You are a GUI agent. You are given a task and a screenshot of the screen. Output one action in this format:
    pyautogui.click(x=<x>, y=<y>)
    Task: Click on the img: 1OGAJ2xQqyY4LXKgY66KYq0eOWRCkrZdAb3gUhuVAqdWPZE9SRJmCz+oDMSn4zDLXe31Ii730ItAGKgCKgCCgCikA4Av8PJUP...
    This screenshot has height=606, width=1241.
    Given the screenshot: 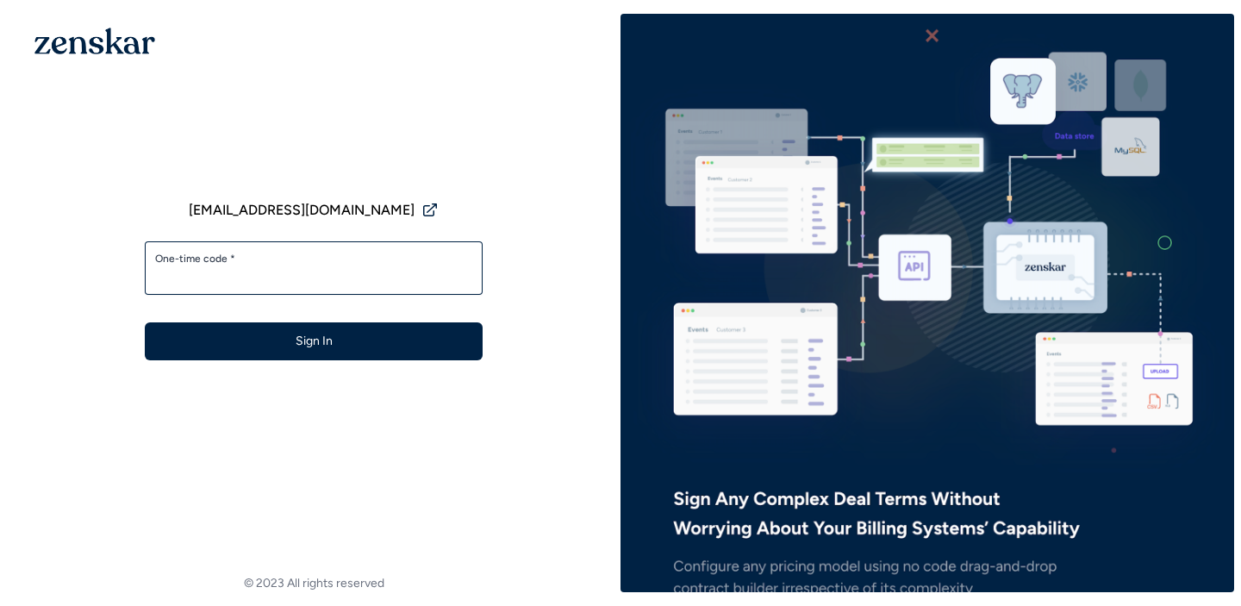 What is the action you would take?
    pyautogui.click(x=95, y=41)
    